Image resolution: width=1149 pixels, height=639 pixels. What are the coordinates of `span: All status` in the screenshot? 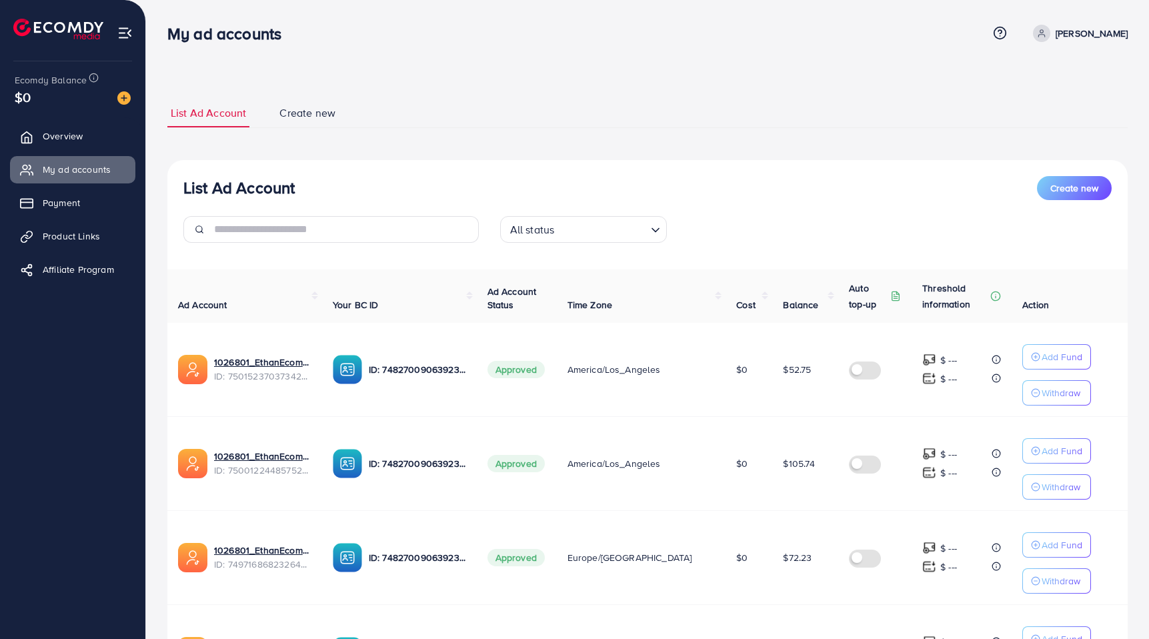 It's located at (532, 229).